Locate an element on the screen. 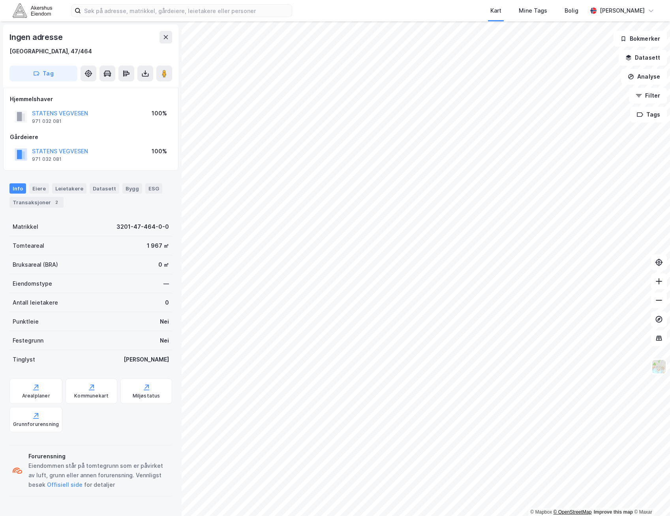 This screenshot has width=670, height=516. div: Matrikkel is located at coordinates (25, 227).